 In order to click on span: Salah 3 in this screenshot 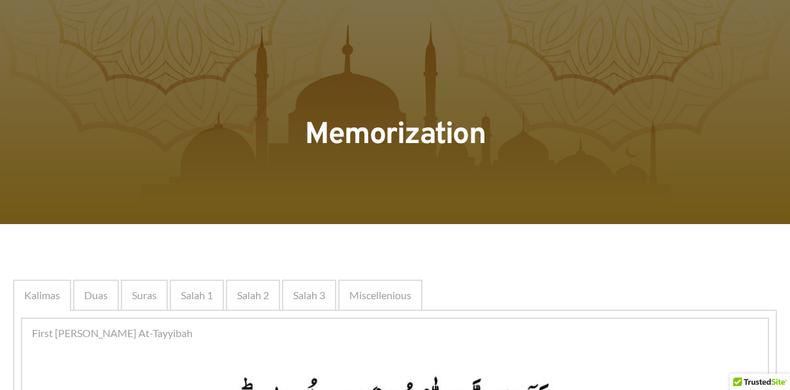, I will do `click(309, 295)`.